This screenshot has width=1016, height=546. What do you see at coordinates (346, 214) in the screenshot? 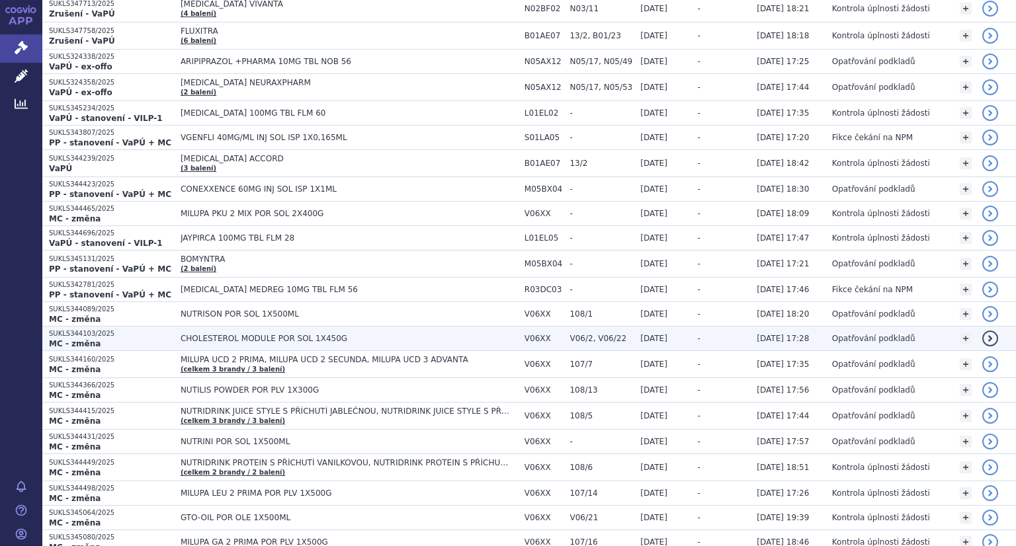
I see `span: MILUPA PKU 2 MIX POR SOL 2X400G` at bounding box center [346, 214].